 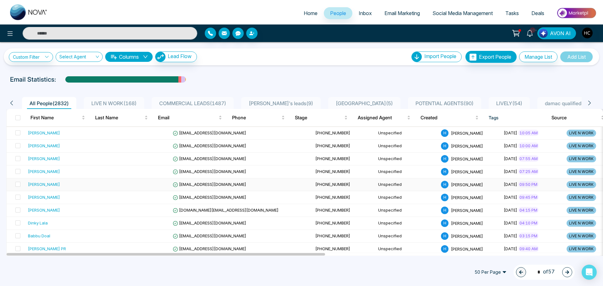 I want to click on span: damac qualified ( 103 ), so click(x=570, y=103).